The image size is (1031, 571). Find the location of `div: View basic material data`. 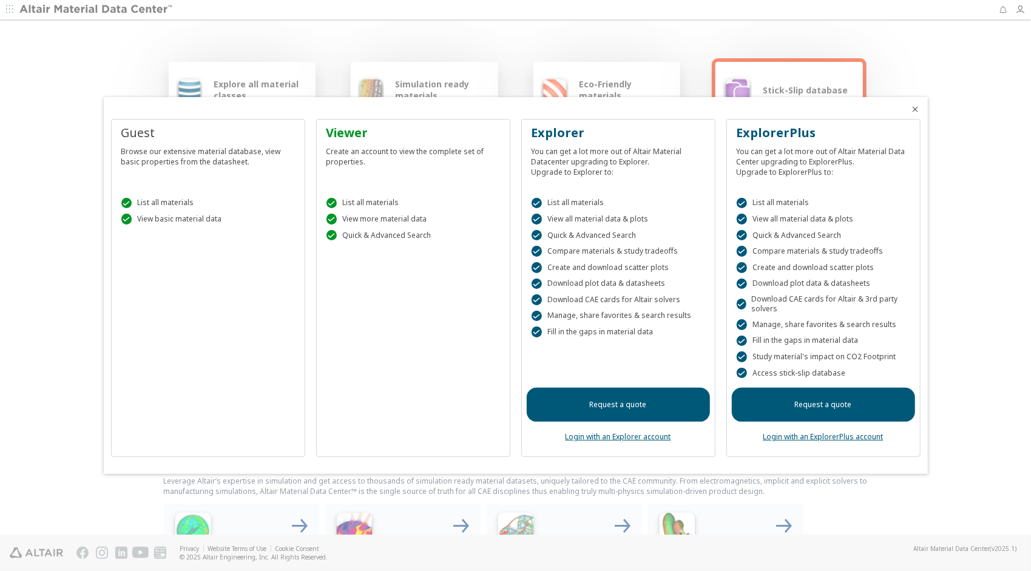

div: View basic material data is located at coordinates (208, 219).